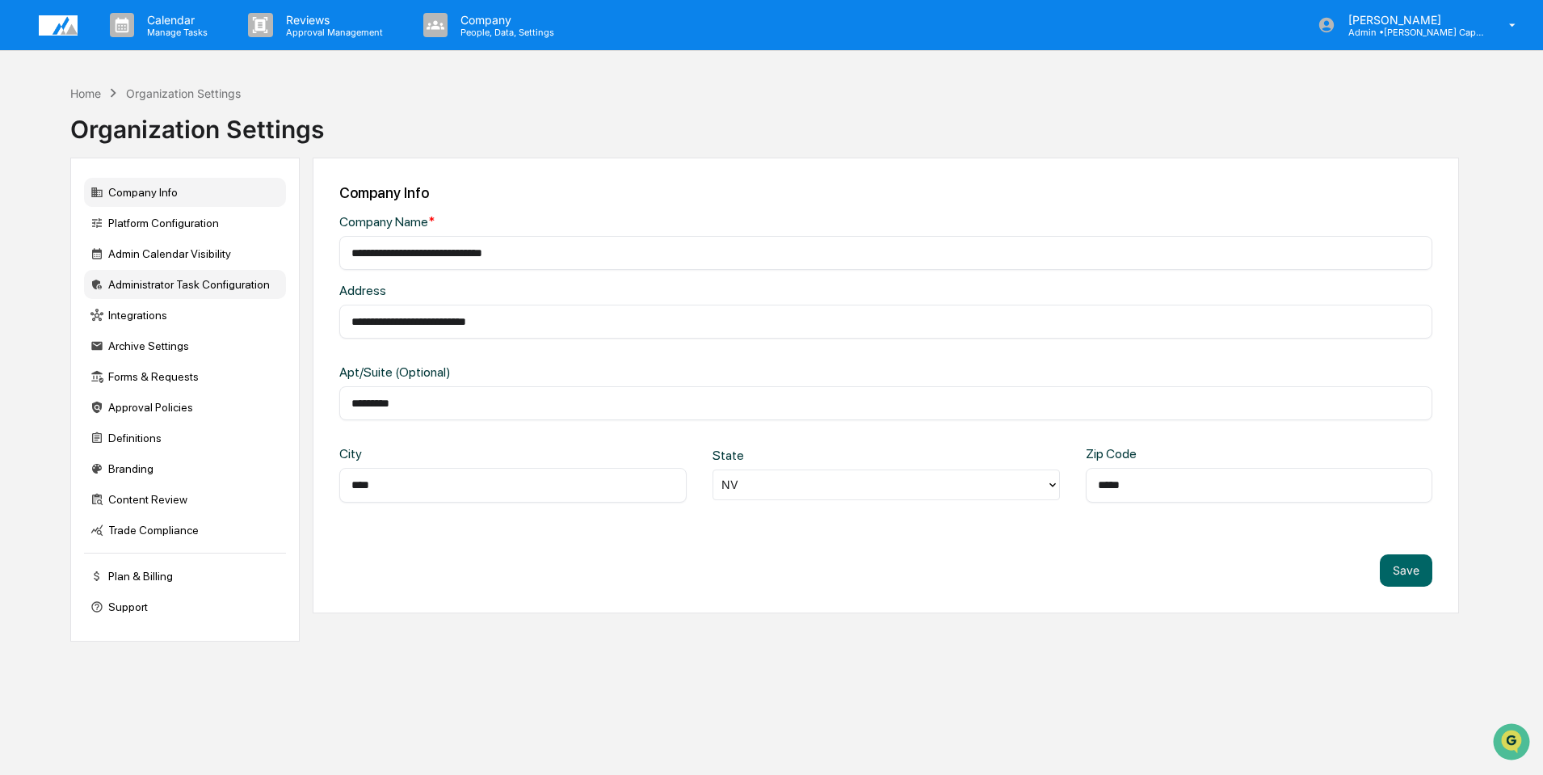  I want to click on div: Zip Code, so click(1164, 453).